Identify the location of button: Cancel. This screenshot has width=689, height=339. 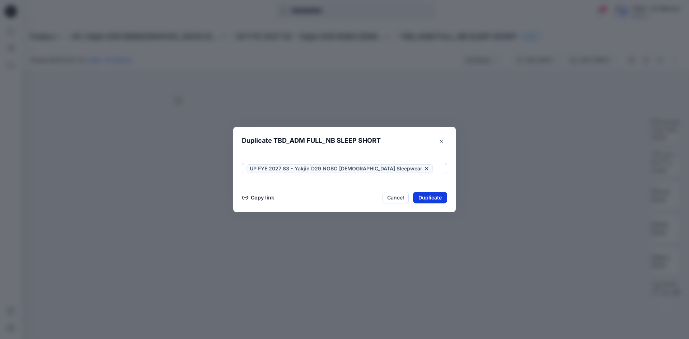
(395, 198).